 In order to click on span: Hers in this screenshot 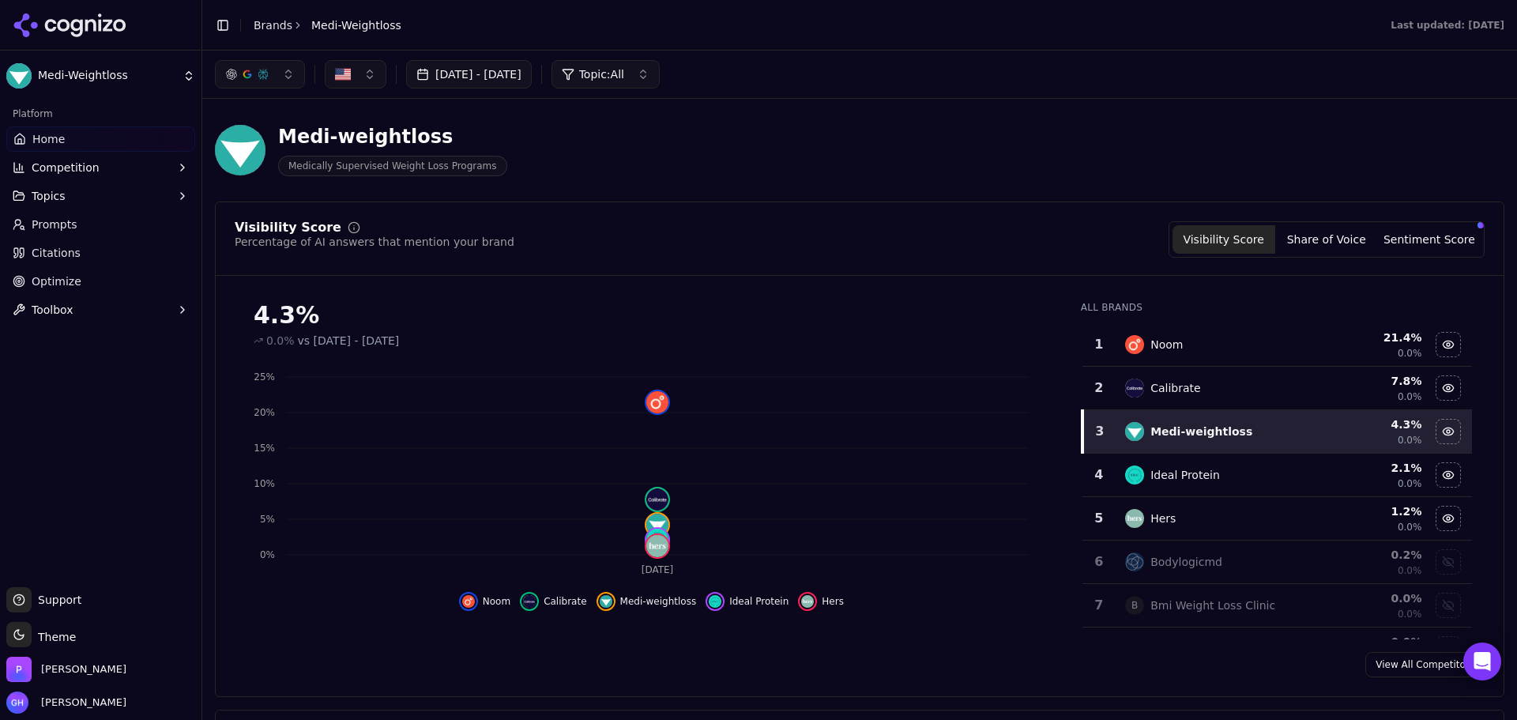, I will do `click(833, 601)`.